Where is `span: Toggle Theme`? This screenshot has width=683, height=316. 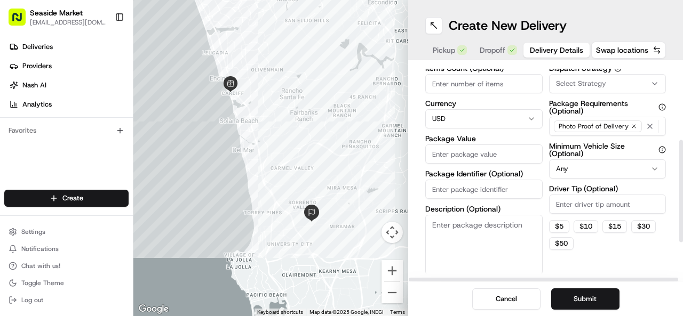
span: Toggle Theme is located at coordinates (43, 283).